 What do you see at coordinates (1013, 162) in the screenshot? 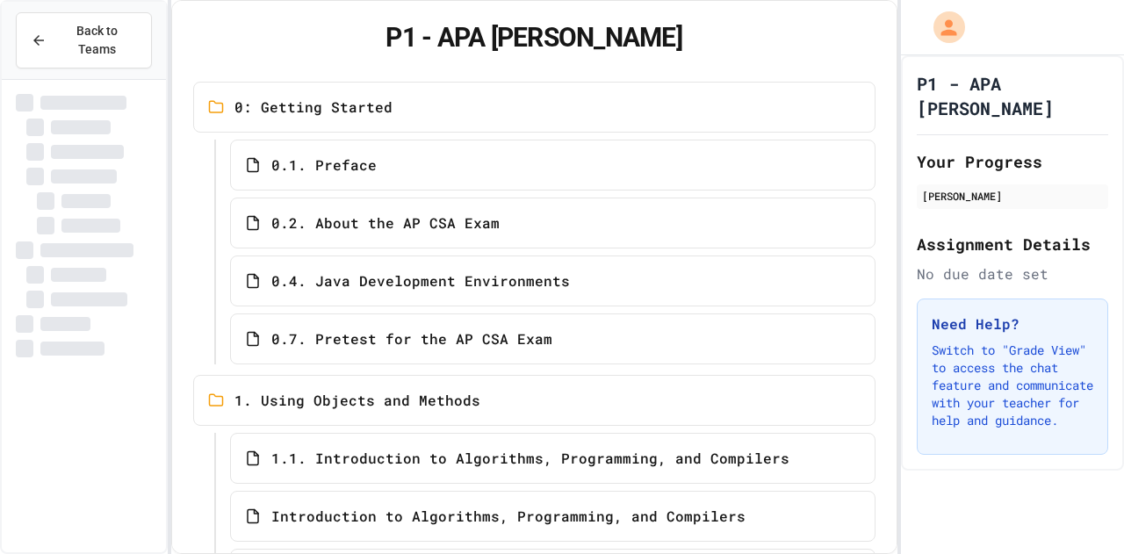
I see `h2: Your Progress` at bounding box center [1013, 162].